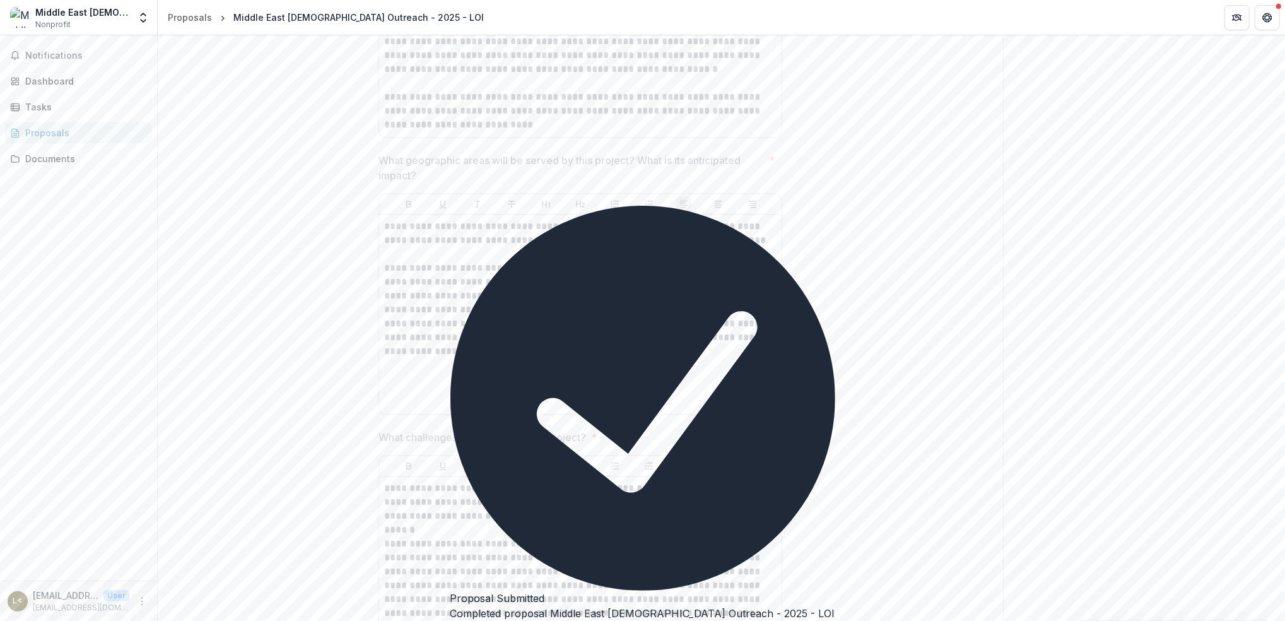 The width and height of the screenshot is (1285, 621). Describe the element at coordinates (86, 56) in the screenshot. I see `span: Notifications` at that location.